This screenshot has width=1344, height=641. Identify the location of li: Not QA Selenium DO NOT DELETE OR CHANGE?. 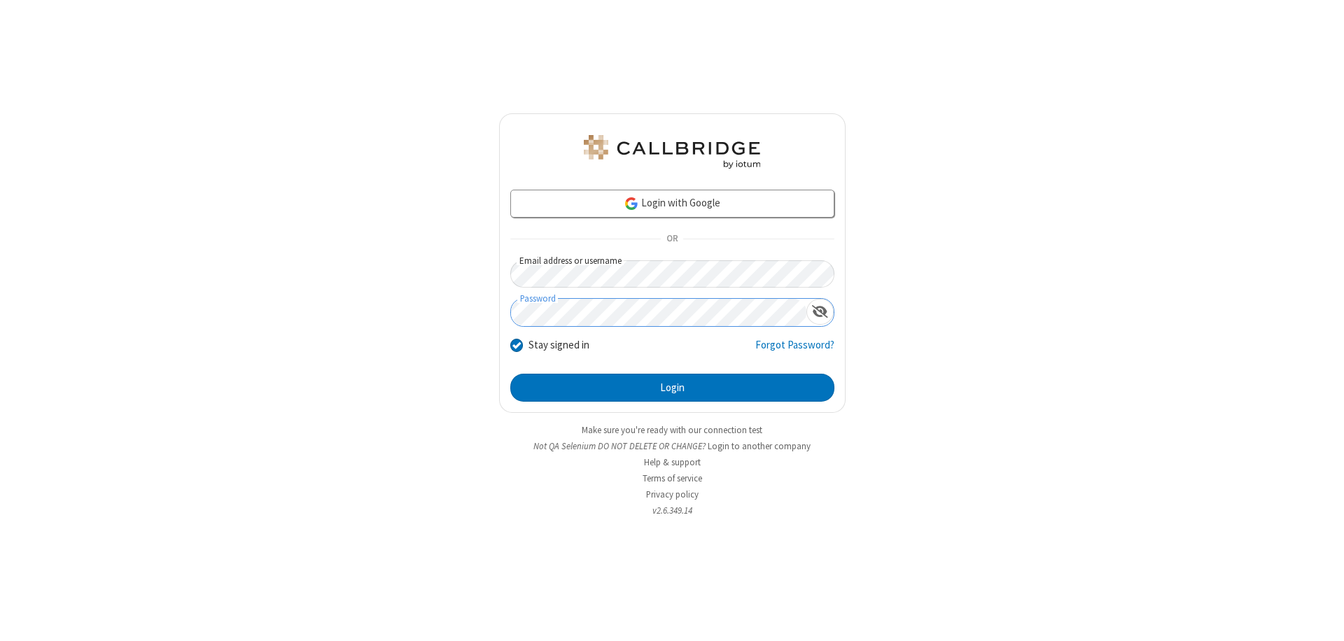
(672, 446).